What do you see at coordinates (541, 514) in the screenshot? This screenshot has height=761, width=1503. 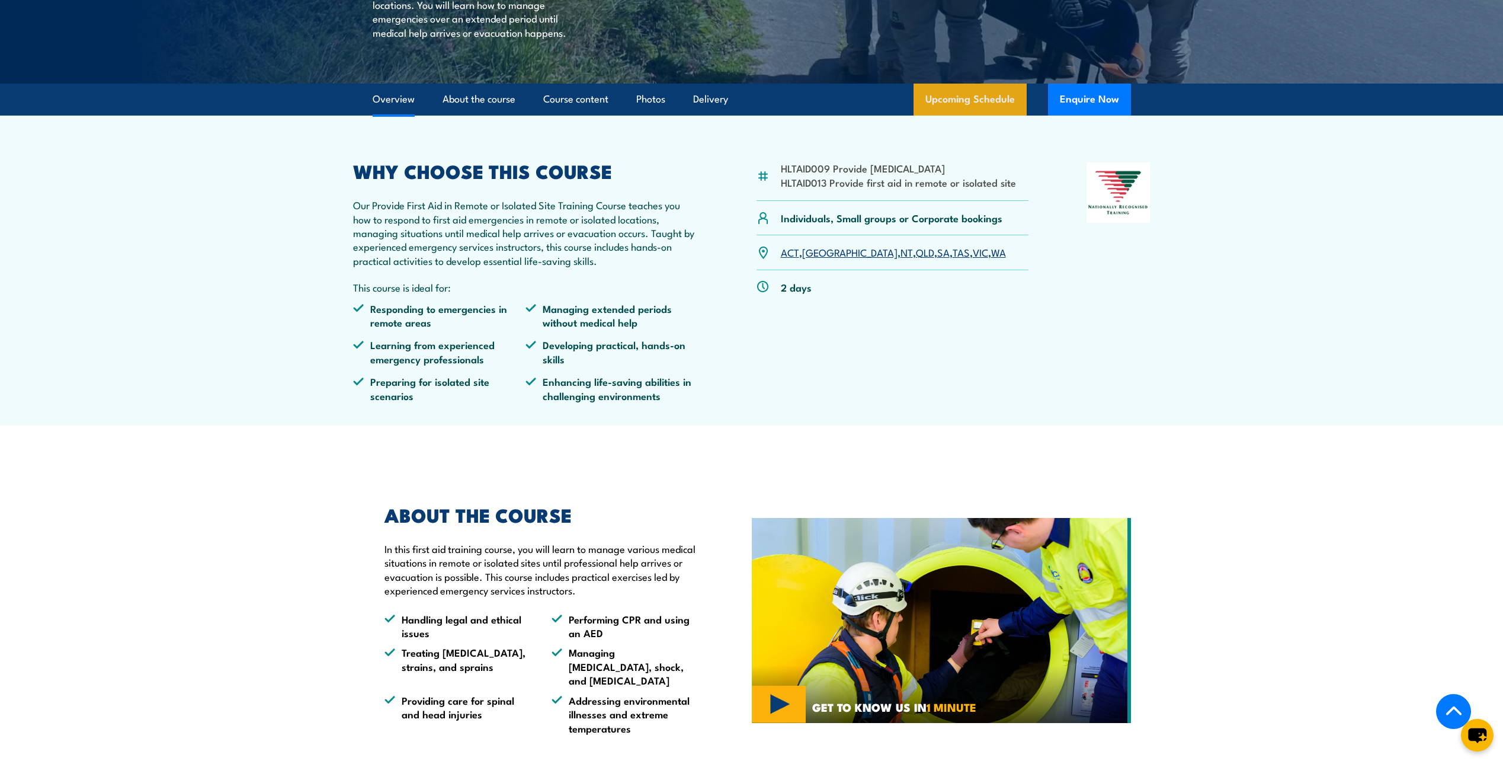 I see `h2: ABOUT THE COURSE` at bounding box center [541, 514].